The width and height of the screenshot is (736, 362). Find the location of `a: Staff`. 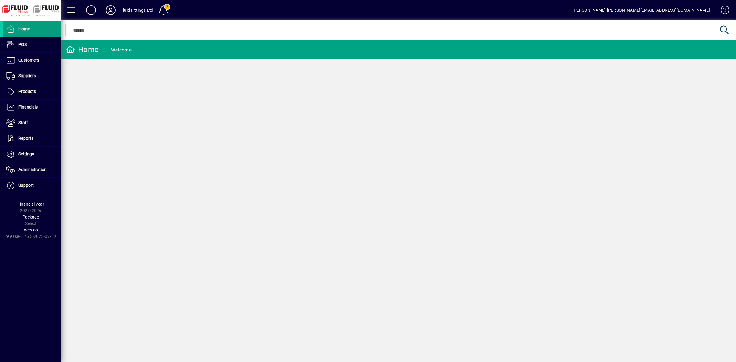

a: Staff is located at coordinates (32, 123).